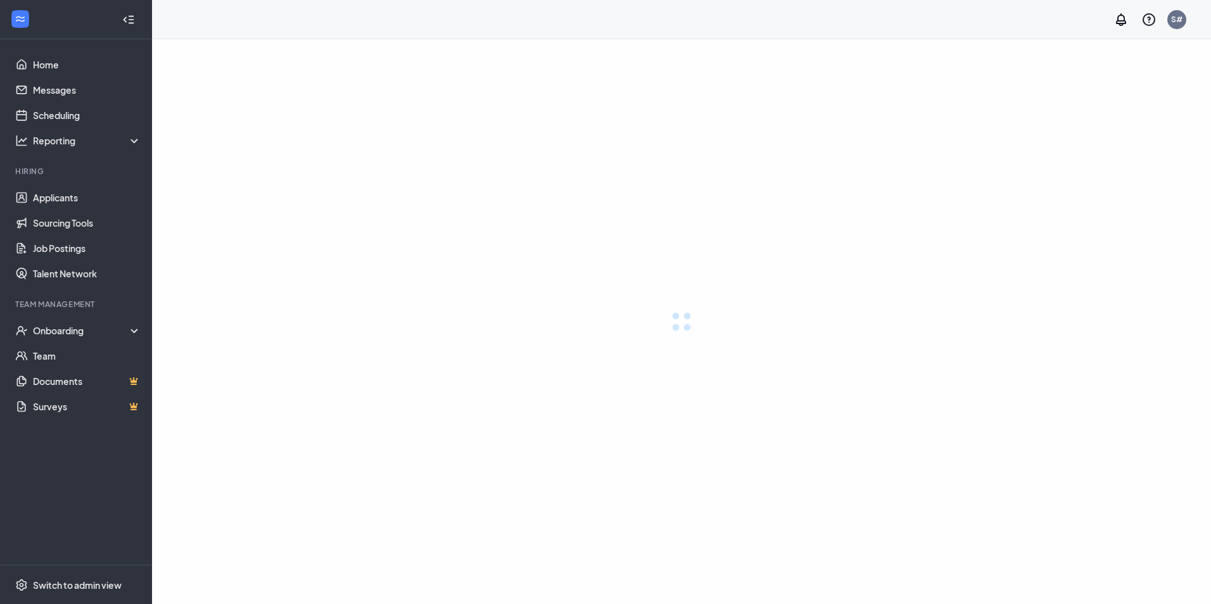 This screenshot has width=1211, height=604. Describe the element at coordinates (87, 223) in the screenshot. I see `a: Sourcing Tools` at that location.